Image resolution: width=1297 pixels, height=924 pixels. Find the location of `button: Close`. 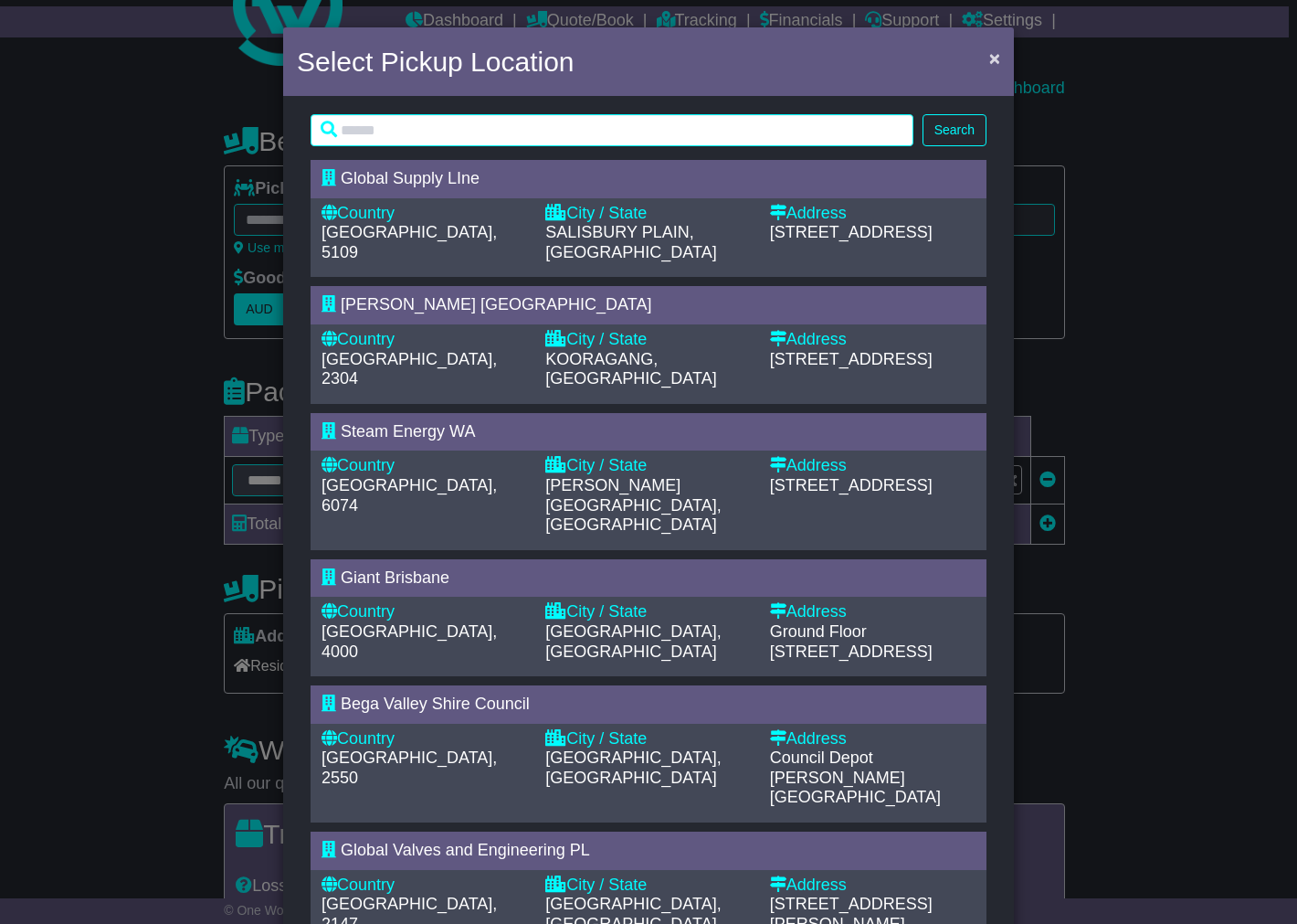

button: Close is located at coordinates (995, 57).